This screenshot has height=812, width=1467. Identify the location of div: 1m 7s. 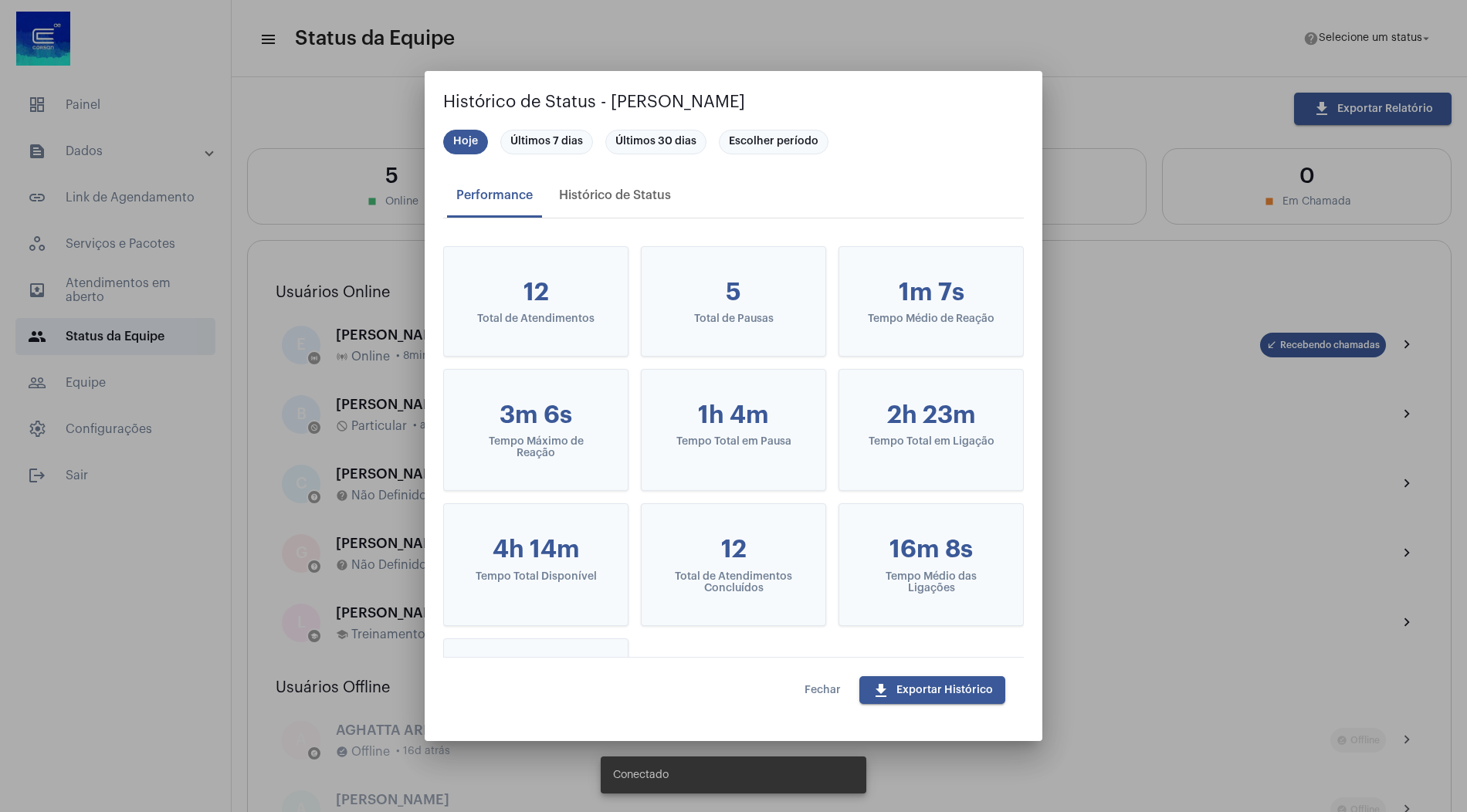
(931, 292).